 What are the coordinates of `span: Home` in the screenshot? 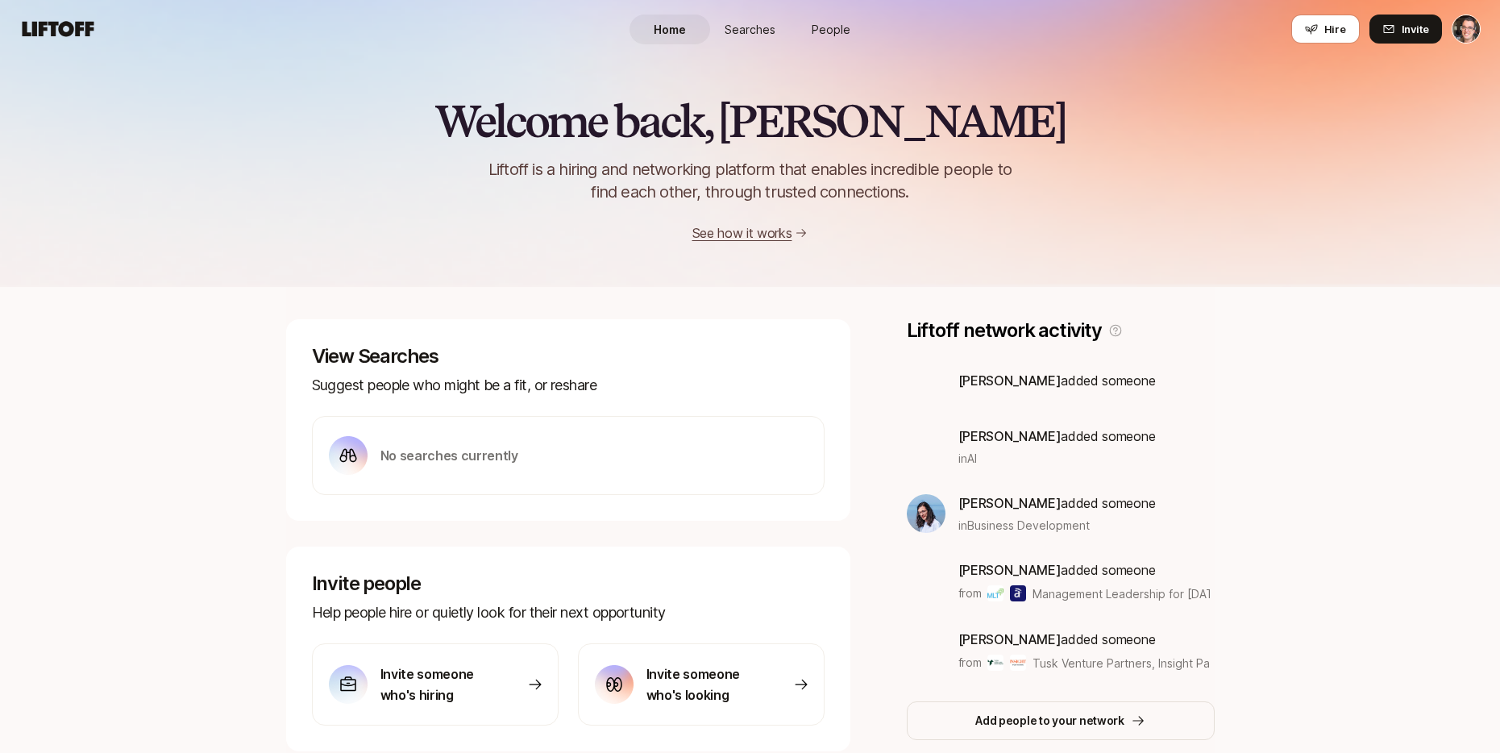 It's located at (670, 29).